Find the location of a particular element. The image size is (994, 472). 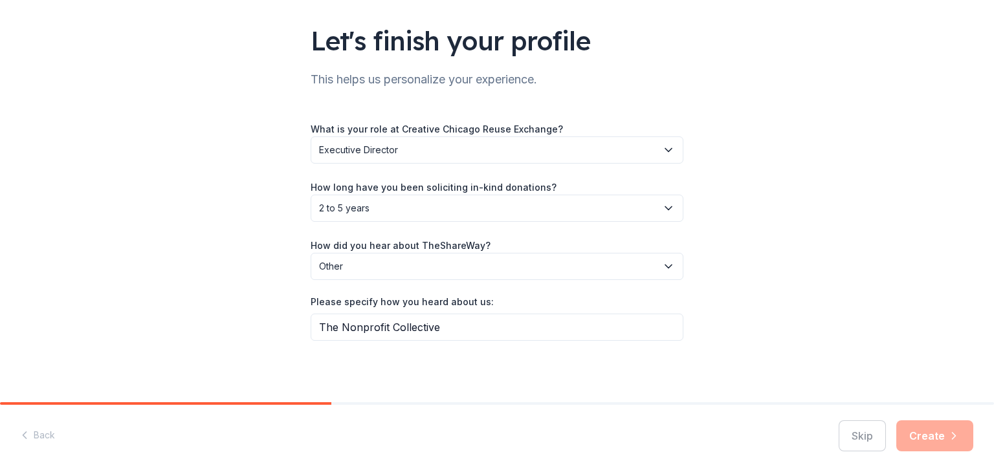

span: Other is located at coordinates (488, 267).